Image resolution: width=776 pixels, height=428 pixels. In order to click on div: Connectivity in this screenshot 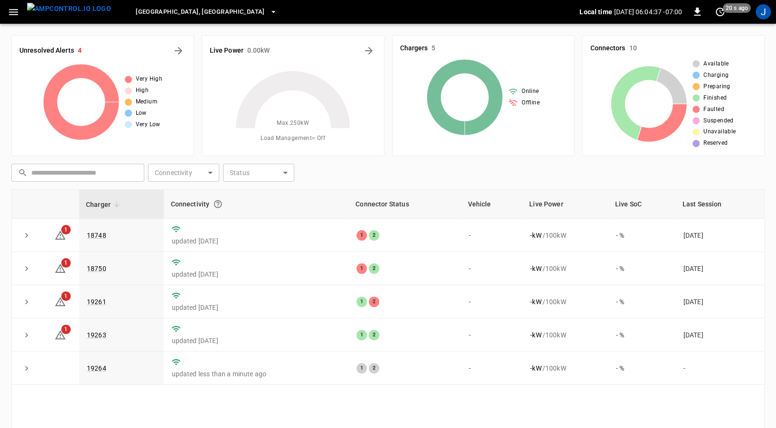, I will do `click(256, 204)`.